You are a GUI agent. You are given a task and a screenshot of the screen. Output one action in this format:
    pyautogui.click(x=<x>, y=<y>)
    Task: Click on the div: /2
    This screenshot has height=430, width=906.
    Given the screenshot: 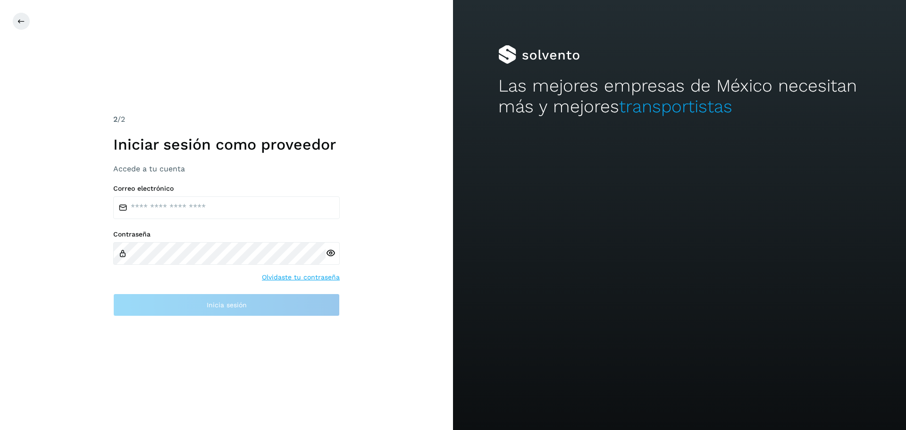 What is the action you would take?
    pyautogui.click(x=226, y=119)
    